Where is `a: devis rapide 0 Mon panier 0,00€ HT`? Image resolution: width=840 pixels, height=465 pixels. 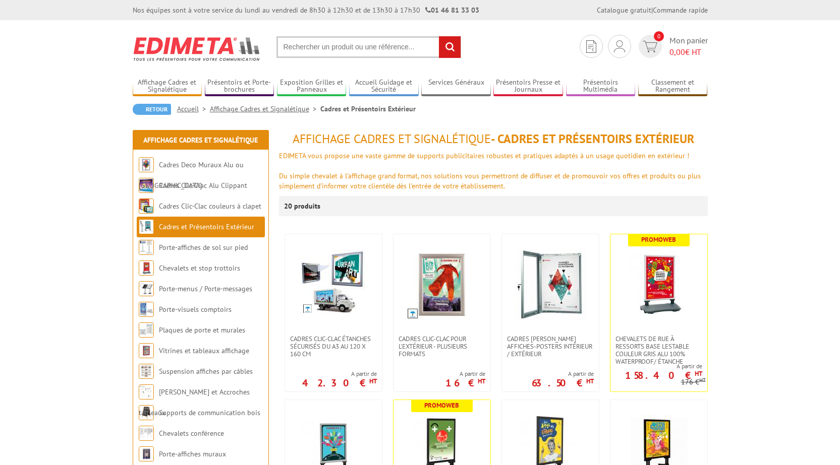
a: devis rapide 0 Mon panier 0,00€ HT is located at coordinates (672, 46).